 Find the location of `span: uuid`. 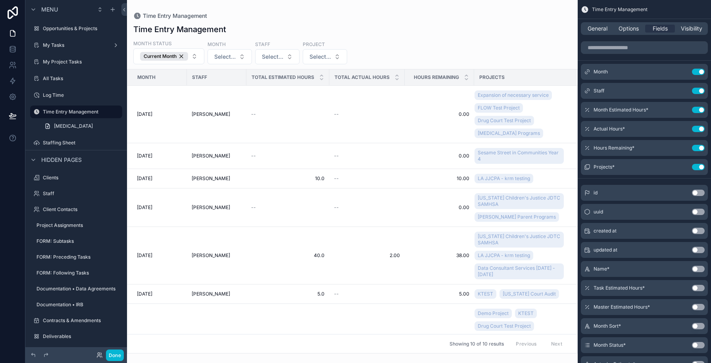

span: uuid is located at coordinates (598, 212).